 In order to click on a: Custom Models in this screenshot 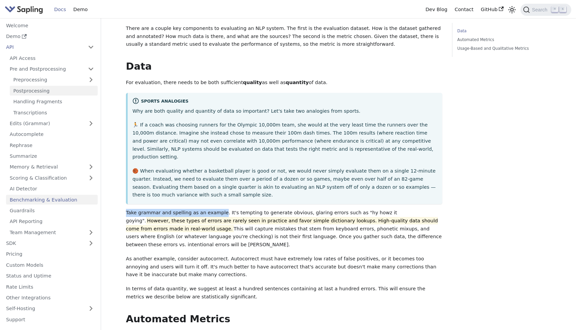, I will do `click(50, 265)`.